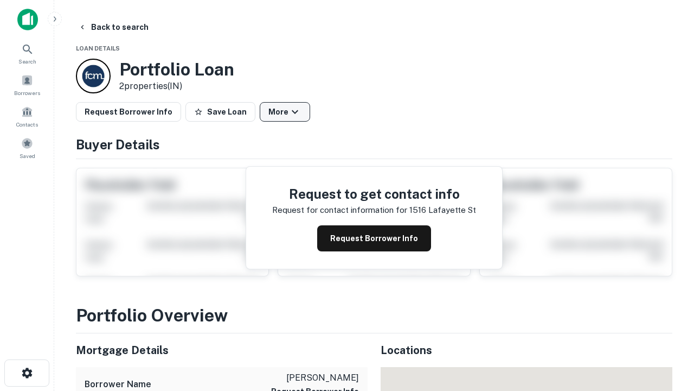  I want to click on button: Back to search, so click(113, 27).